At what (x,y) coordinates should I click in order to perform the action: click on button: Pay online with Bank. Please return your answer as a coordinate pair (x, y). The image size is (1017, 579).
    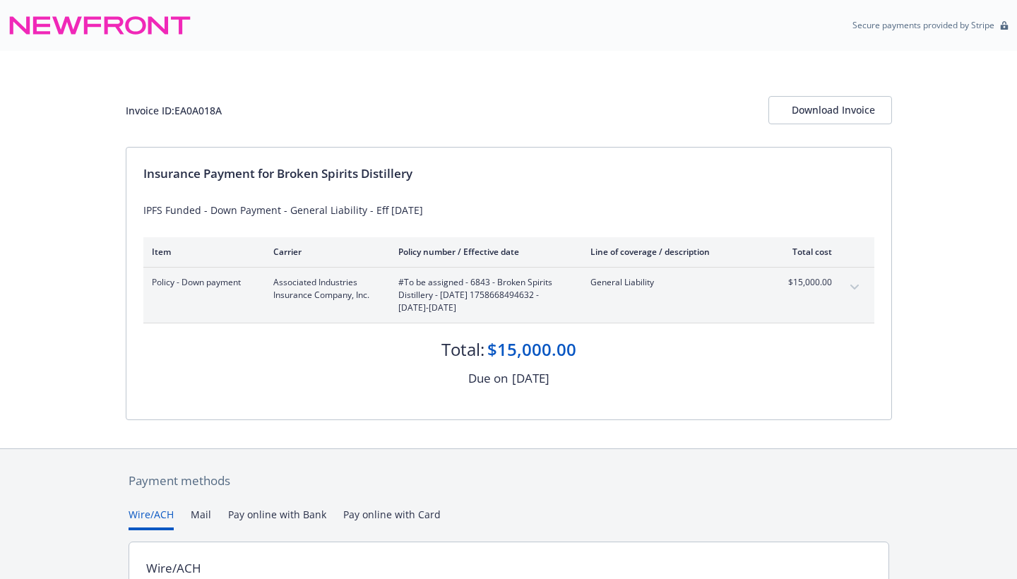
    Looking at the image, I should click on (277, 518).